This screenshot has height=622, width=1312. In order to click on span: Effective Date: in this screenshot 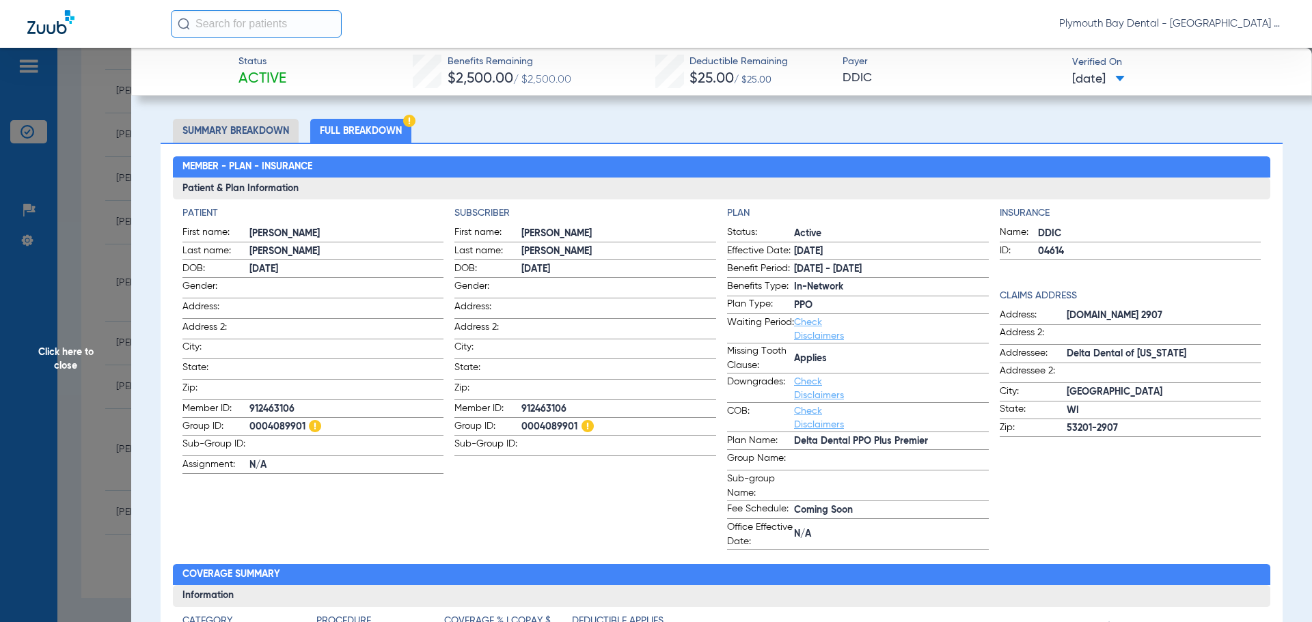, I will do `click(760, 252)`.